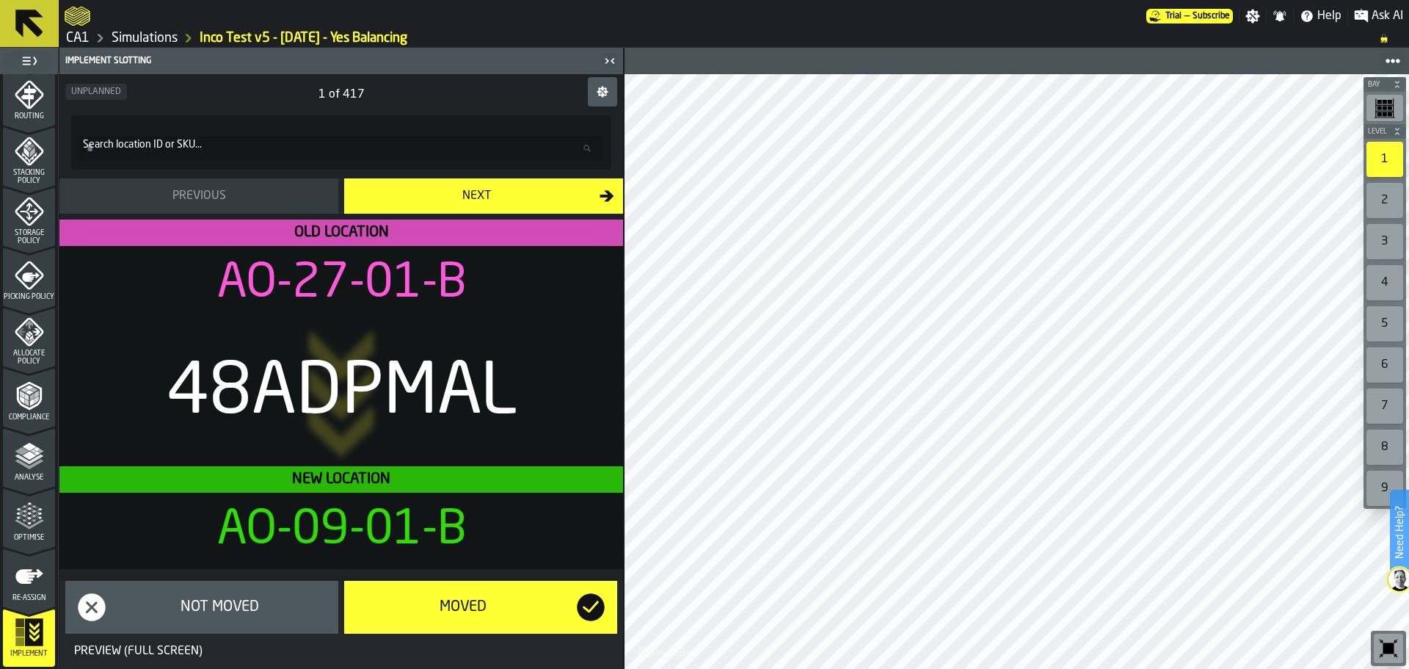  I want to click on h2: New Location, so click(341, 479).